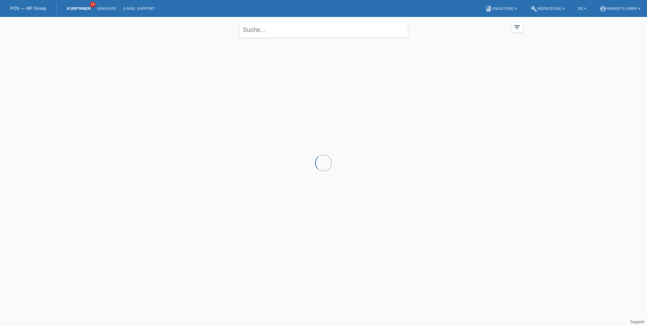 The width and height of the screenshot is (647, 326). What do you see at coordinates (548, 8) in the screenshot?
I see `a: buildWerkzeuge ▾` at bounding box center [548, 8].